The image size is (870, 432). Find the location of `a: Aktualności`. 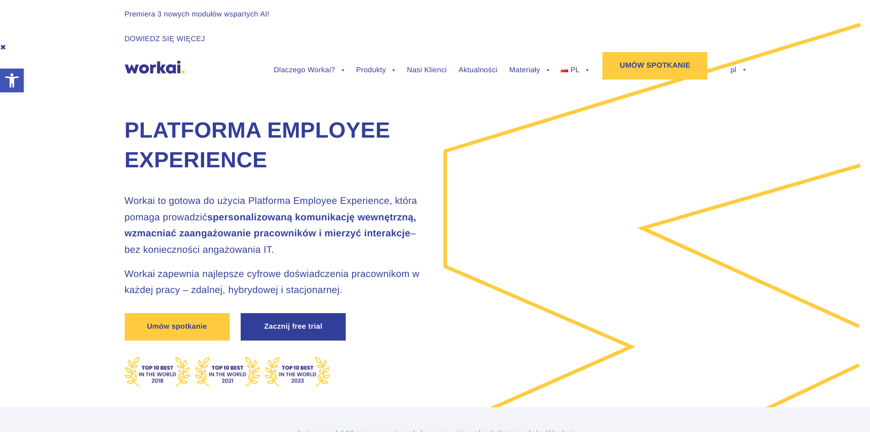

a: Aktualności is located at coordinates (478, 70).